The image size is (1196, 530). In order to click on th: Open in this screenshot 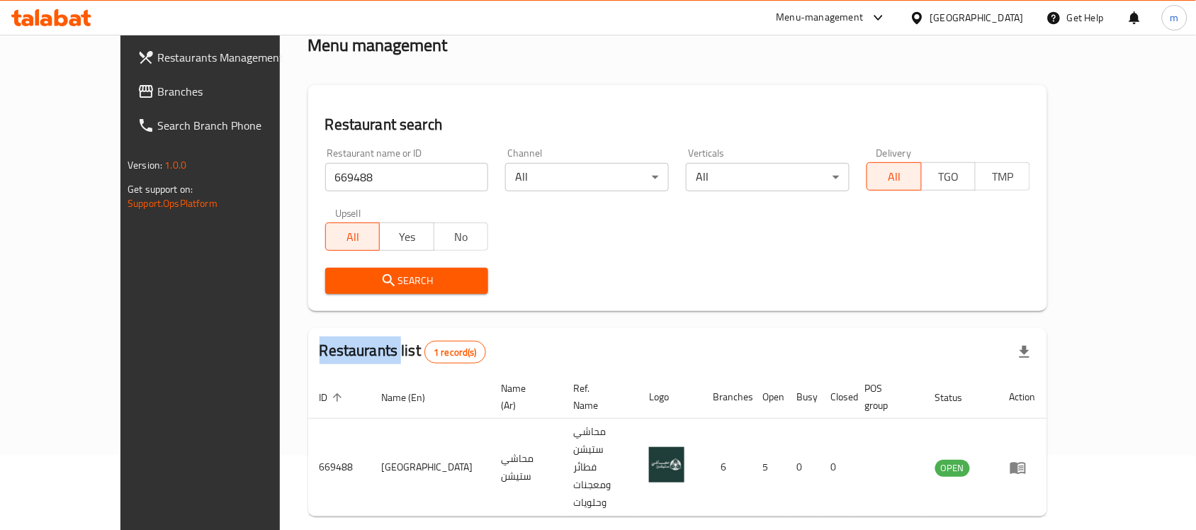, I will do `click(768, 397)`.